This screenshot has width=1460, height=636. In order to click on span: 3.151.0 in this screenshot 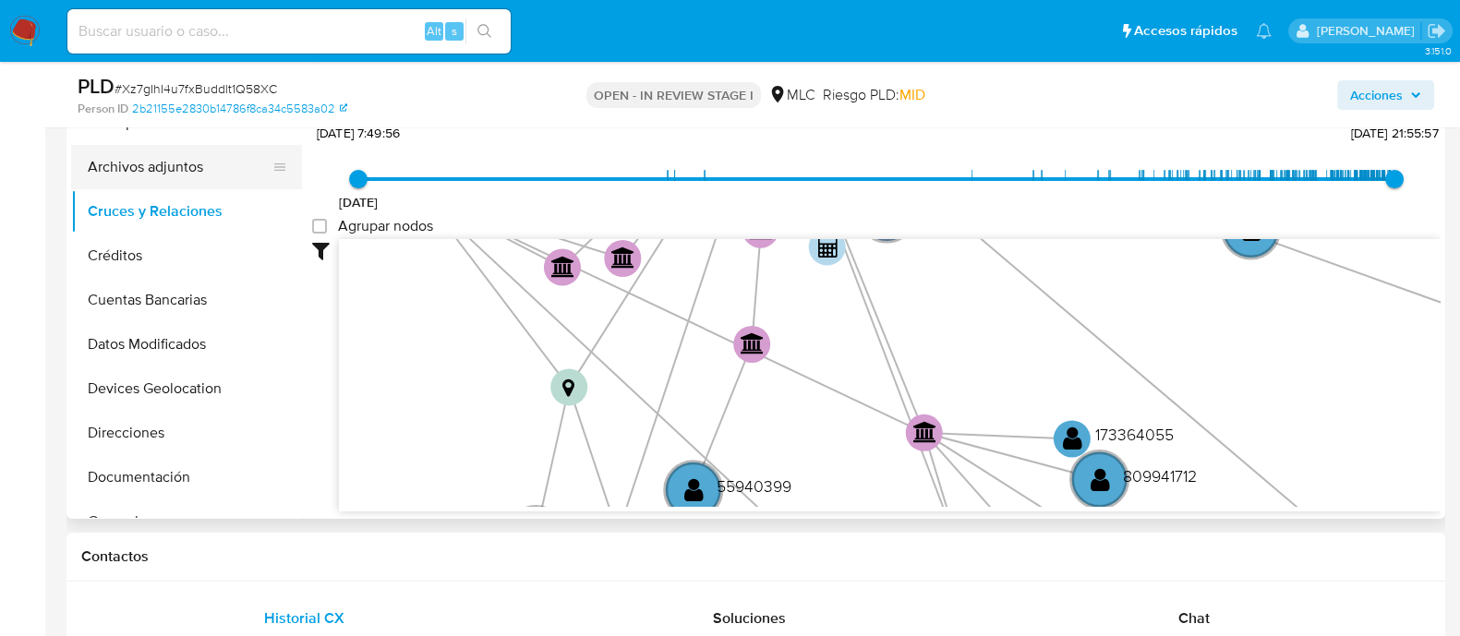, I will do `click(1437, 51)`.